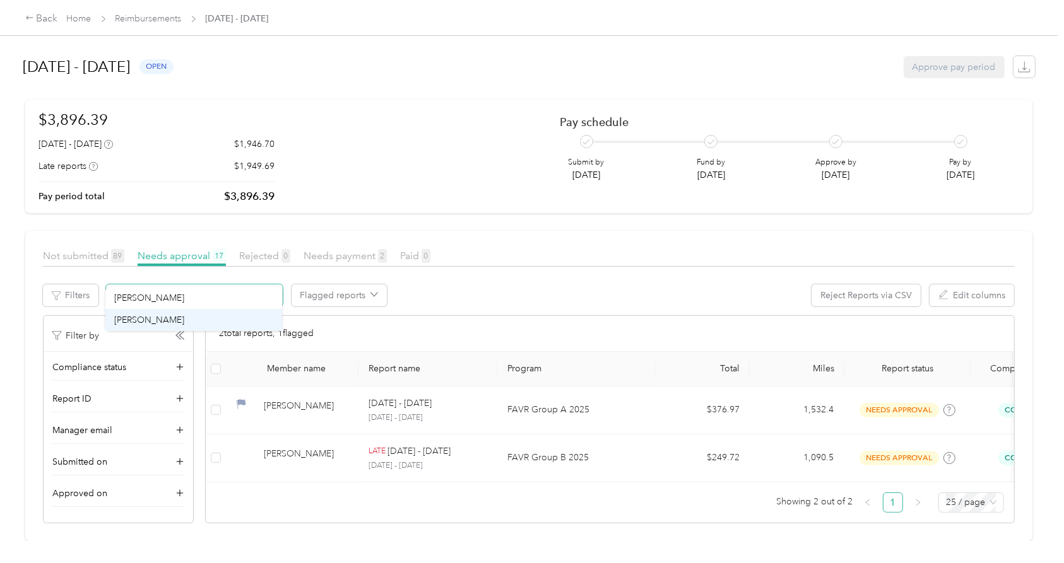 This screenshot has width=1064, height=563. I want to click on a: Home, so click(79, 18).